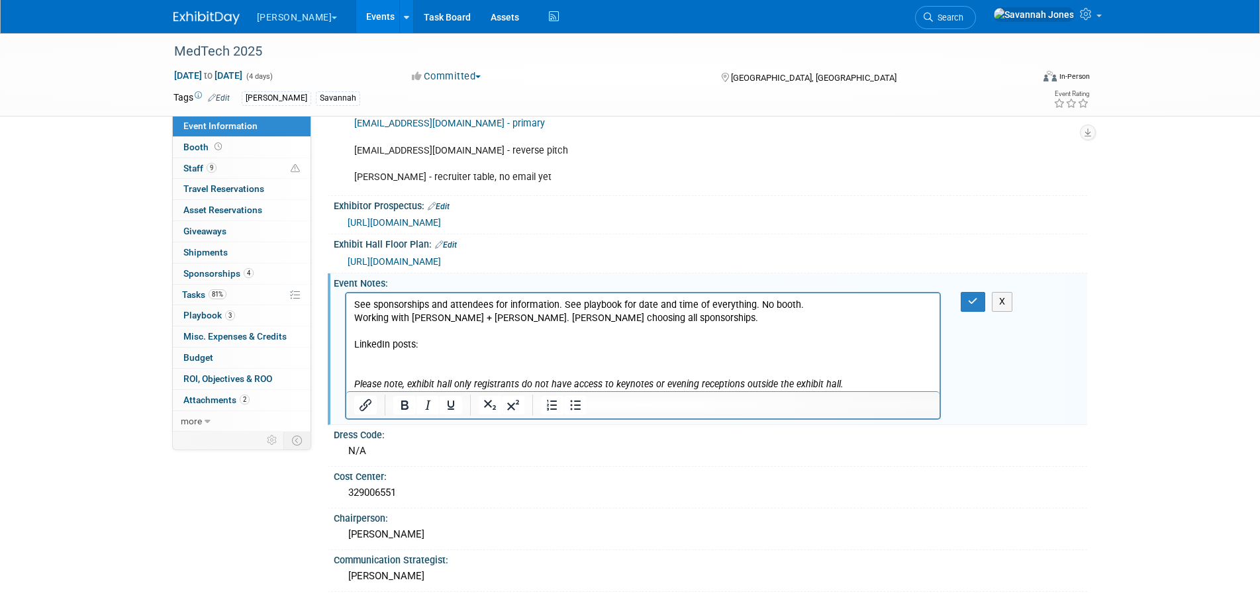  Describe the element at coordinates (242, 126) in the screenshot. I see `a: Event Information` at that location.